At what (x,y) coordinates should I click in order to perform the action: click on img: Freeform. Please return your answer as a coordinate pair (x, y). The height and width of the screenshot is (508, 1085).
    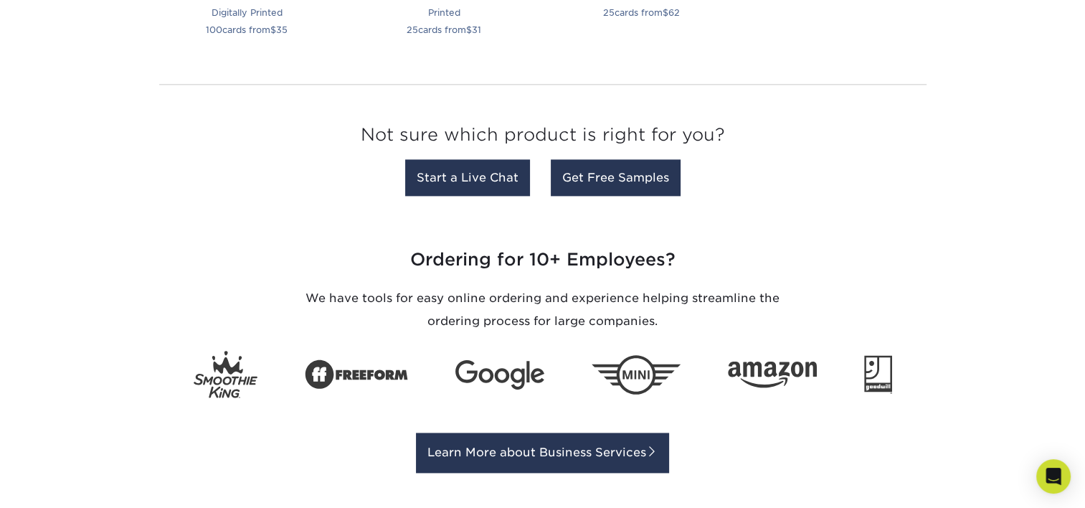
    Looking at the image, I should click on (356, 374).